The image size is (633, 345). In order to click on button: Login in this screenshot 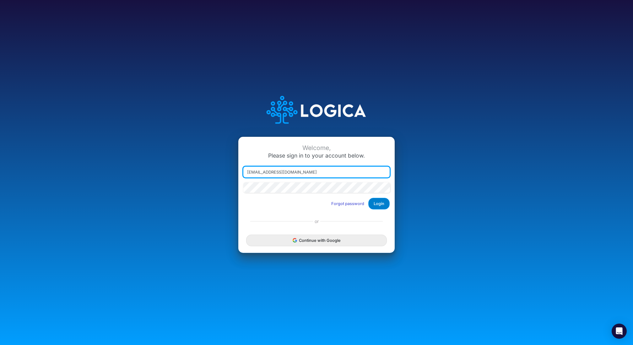, I will do `click(379, 203)`.